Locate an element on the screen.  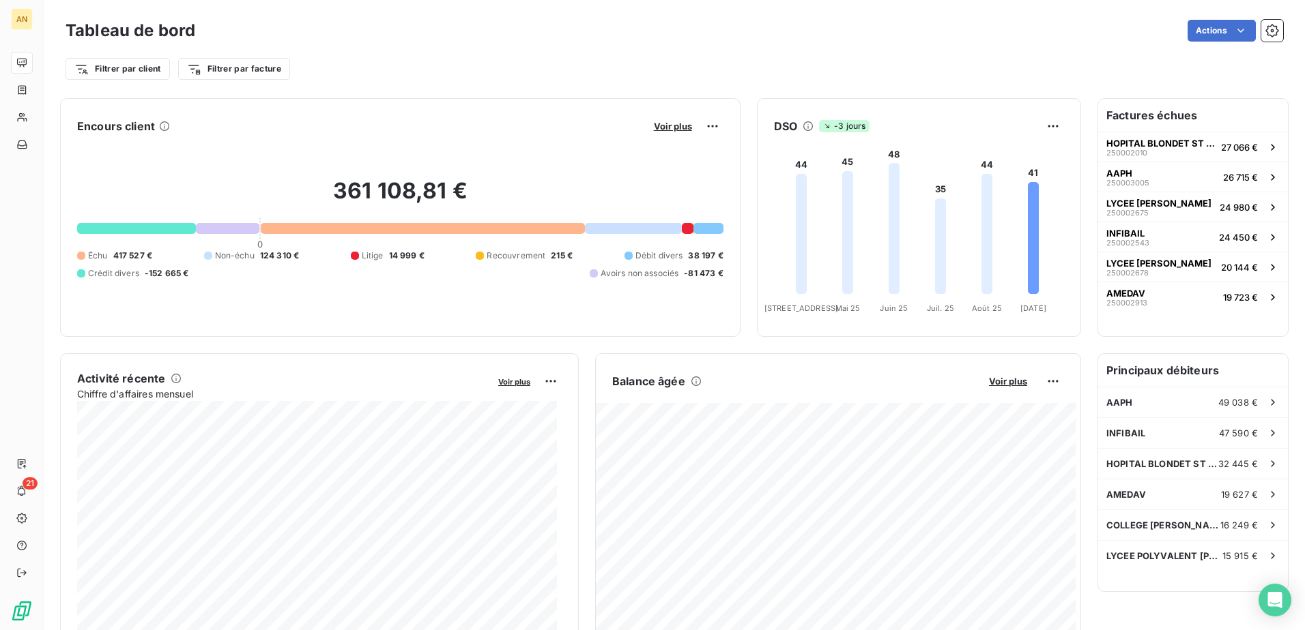
span: 250002543 is located at coordinates (1127, 243).